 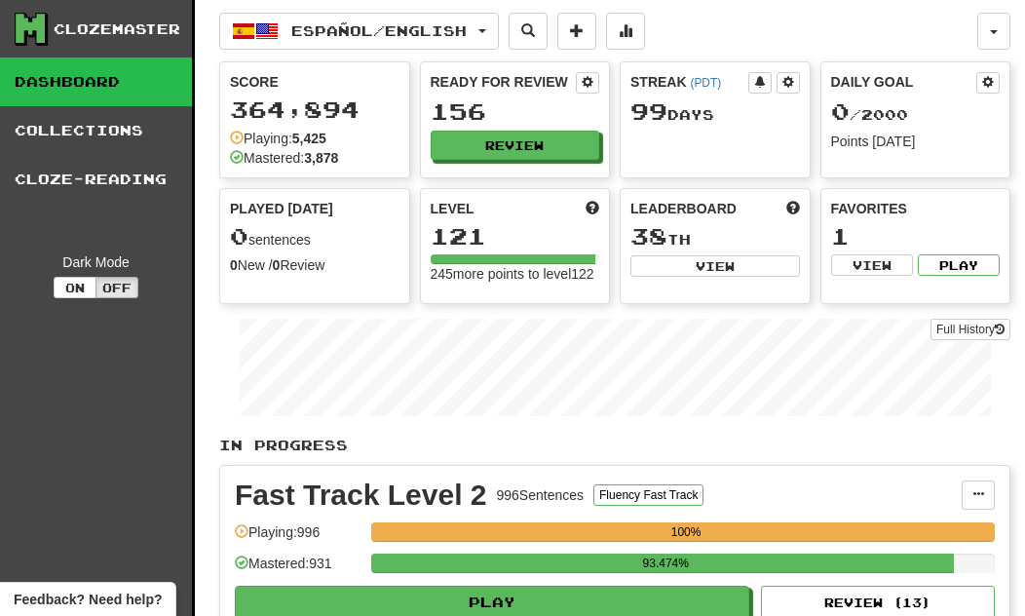 I want to click on button: Fluency Fast Track, so click(x=648, y=495).